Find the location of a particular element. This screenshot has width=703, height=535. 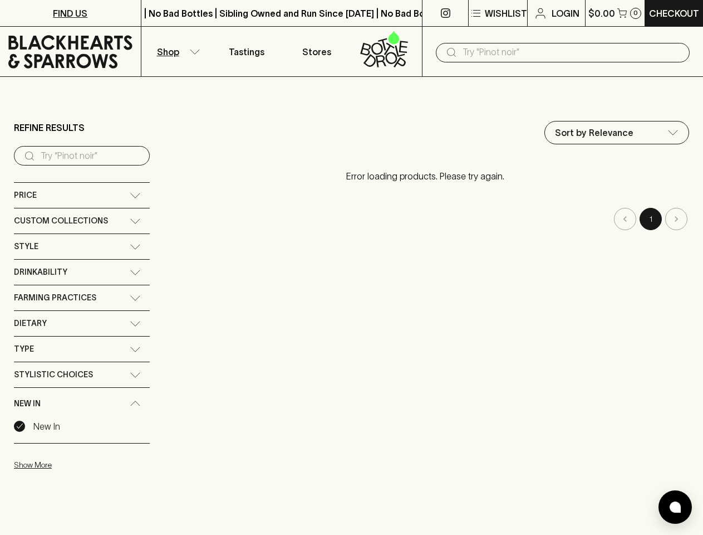

span: Style is located at coordinates (26, 246).